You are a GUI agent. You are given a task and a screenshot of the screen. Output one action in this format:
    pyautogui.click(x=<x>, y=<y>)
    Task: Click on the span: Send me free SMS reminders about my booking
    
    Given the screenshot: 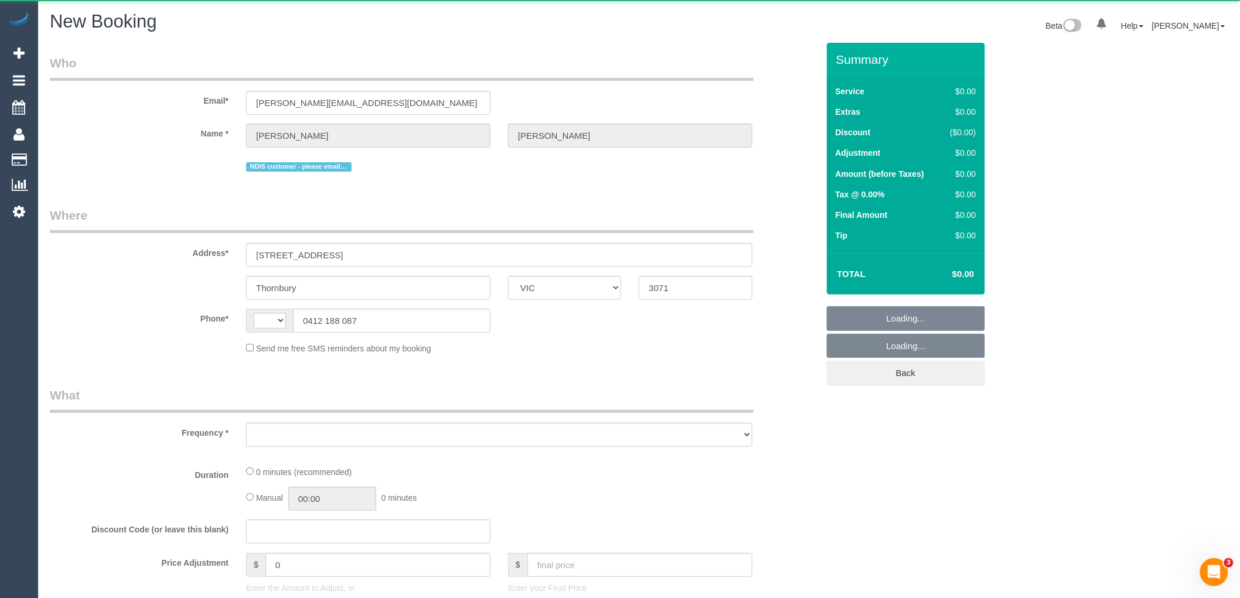 What is the action you would take?
    pyautogui.click(x=343, y=349)
    